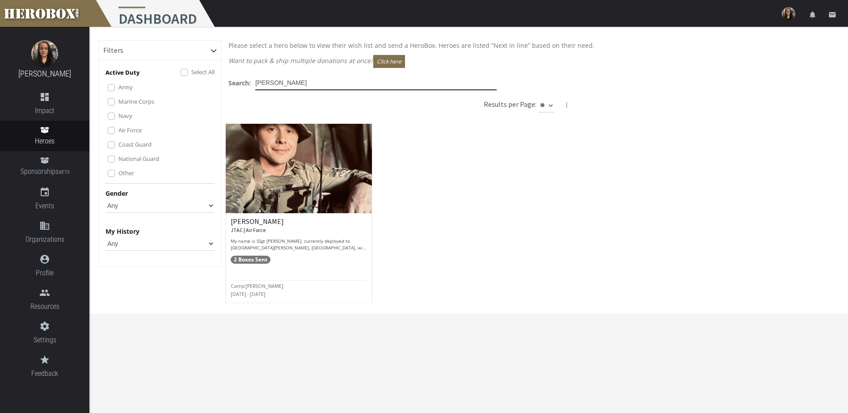 This screenshot has width=848, height=413. I want to click on label: Navy, so click(125, 116).